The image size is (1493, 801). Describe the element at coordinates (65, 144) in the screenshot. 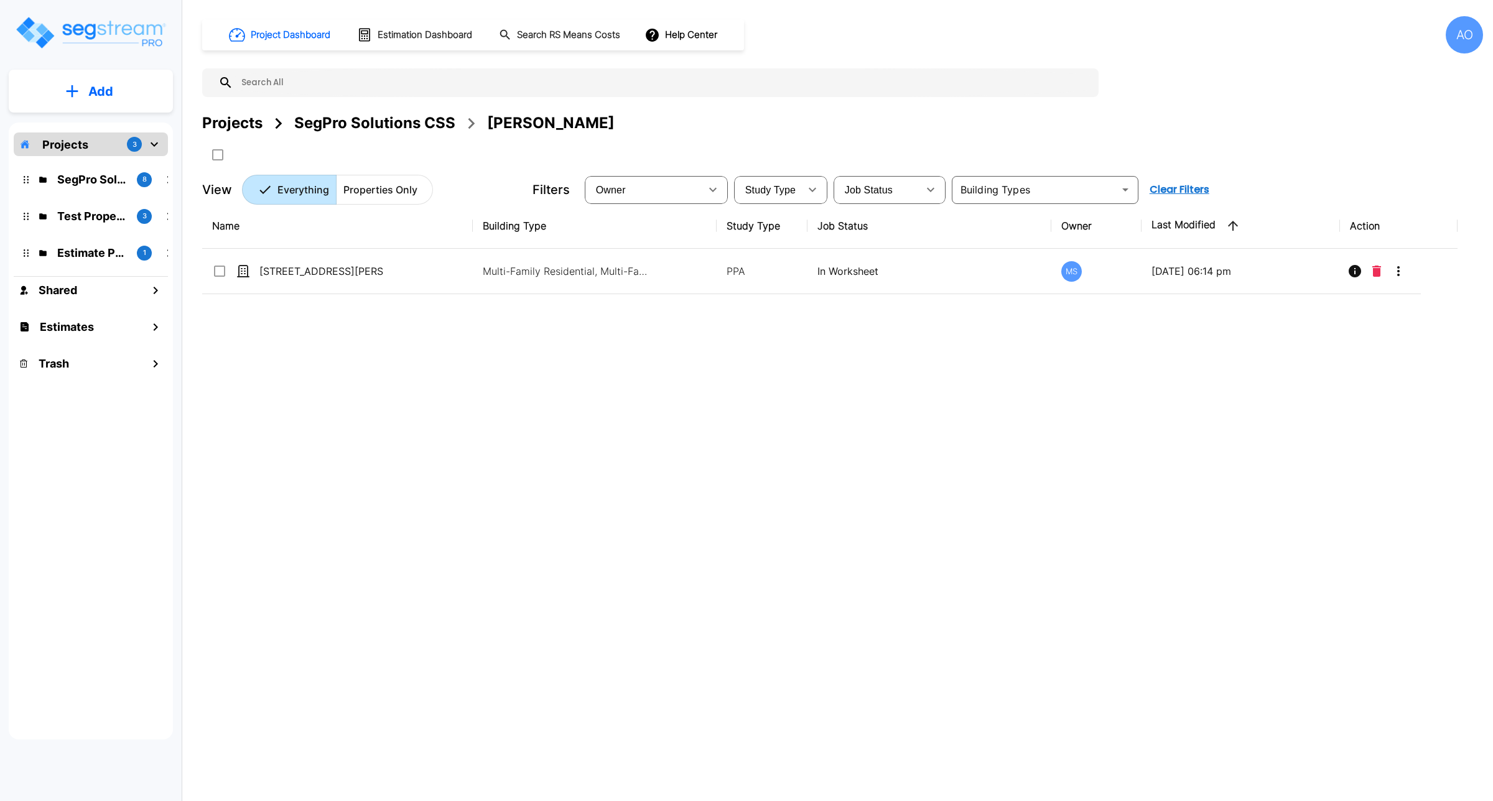

I see `p: Projects` at that location.